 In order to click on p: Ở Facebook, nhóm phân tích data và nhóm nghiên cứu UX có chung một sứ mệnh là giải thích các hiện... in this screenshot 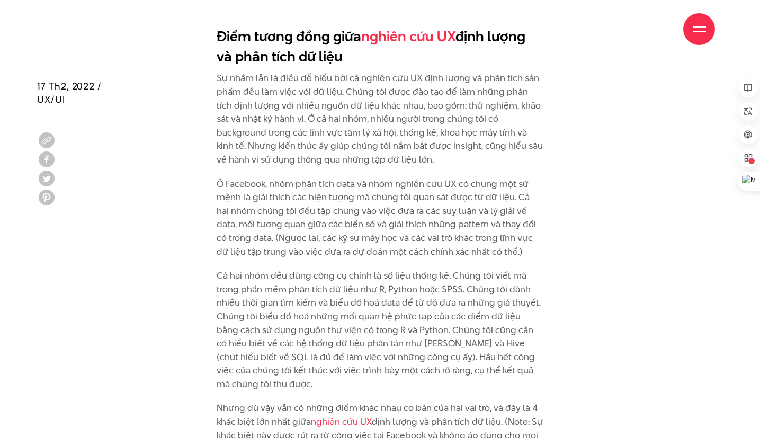, I will do `click(380, 218)`.